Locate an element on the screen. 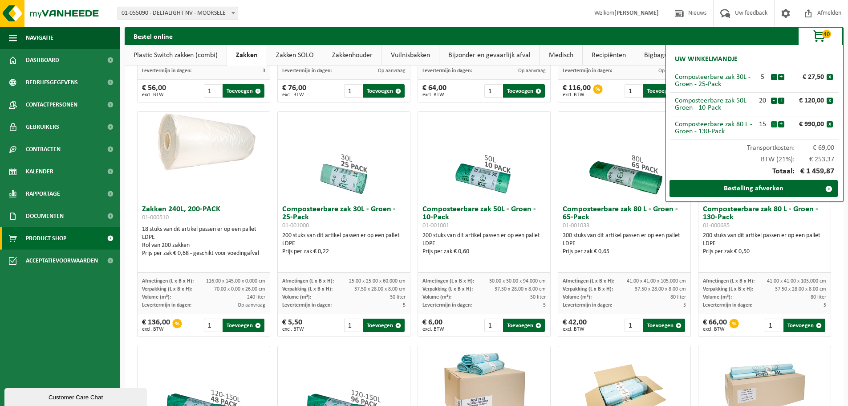 The height and width of the screenshot is (406, 848). h3: Composteerbare zak 80 L - Groen - 130-Pack is located at coordinates (764, 217).